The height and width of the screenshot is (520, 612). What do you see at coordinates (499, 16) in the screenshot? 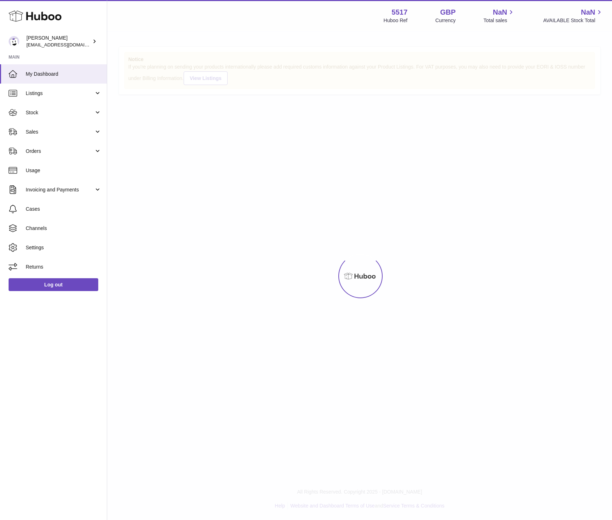
I see `a: NaN Total sales` at bounding box center [499, 16].